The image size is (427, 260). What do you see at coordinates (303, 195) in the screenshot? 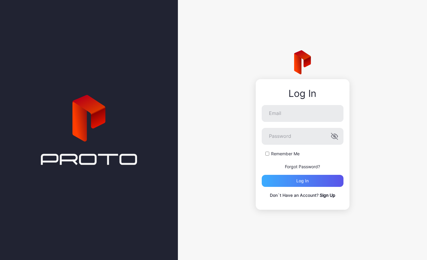
I see `p: Don`t Have an Account?` at bounding box center [303, 195].